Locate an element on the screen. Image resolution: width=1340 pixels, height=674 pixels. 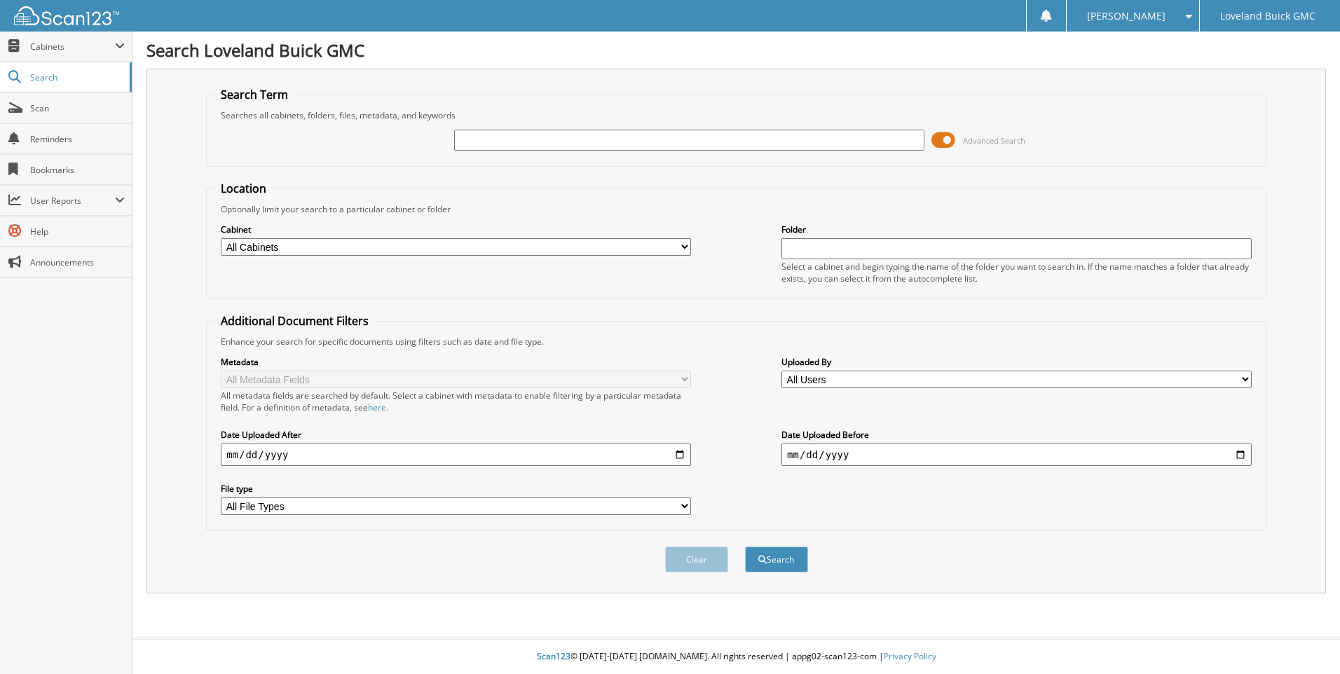
legend: Location is located at coordinates (243, 189).